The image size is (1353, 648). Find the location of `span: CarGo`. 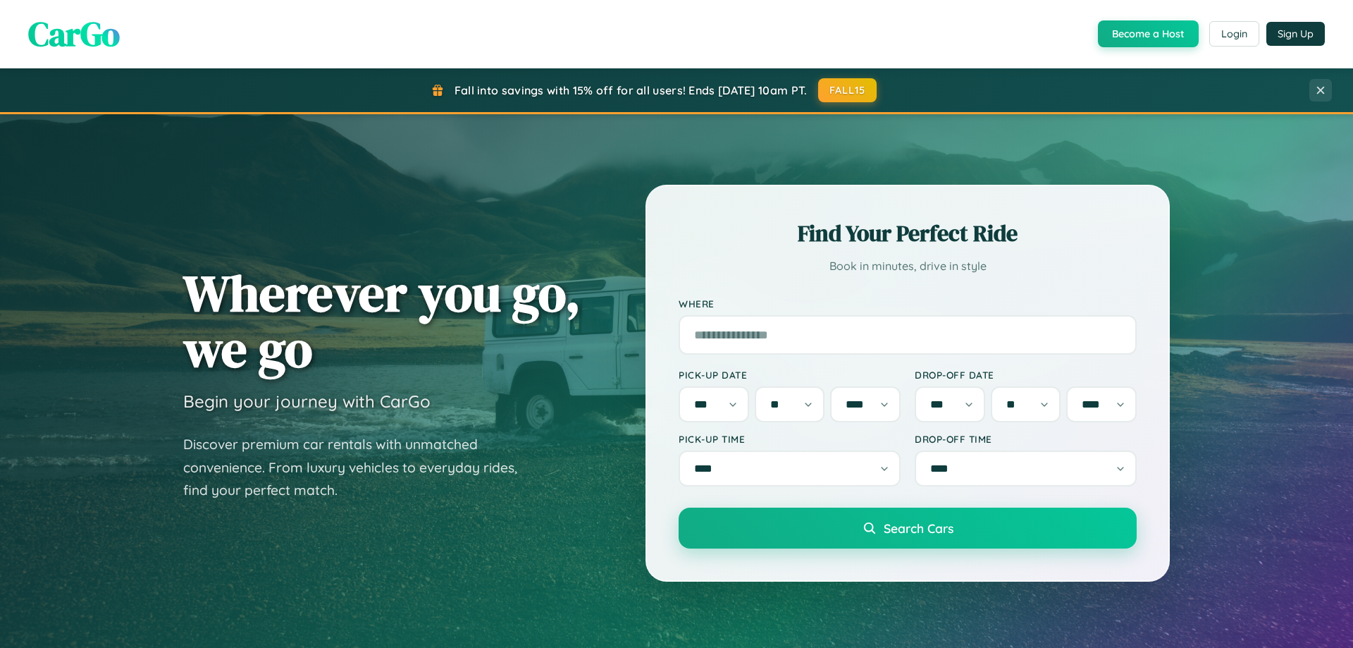

span: CarGo is located at coordinates (74, 34).